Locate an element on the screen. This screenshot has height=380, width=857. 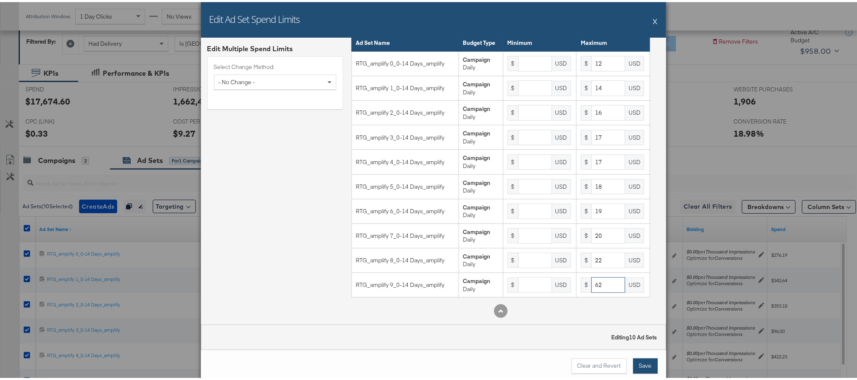
strong: Editing is located at coordinates (635, 335).